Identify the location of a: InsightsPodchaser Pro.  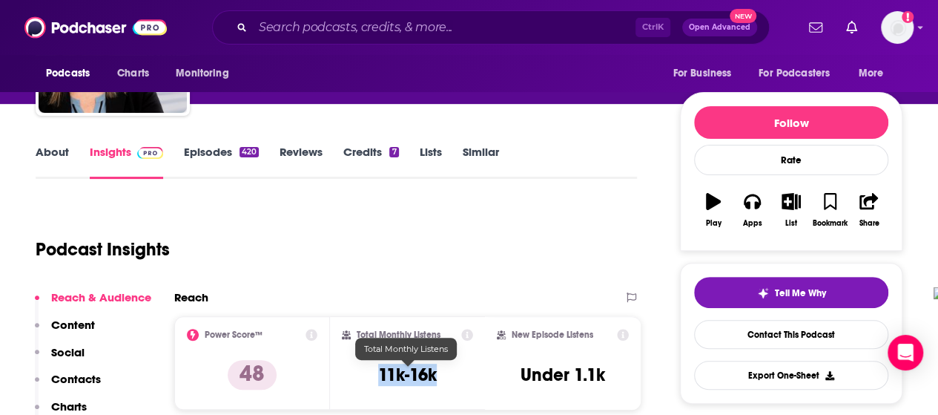
(126, 162).